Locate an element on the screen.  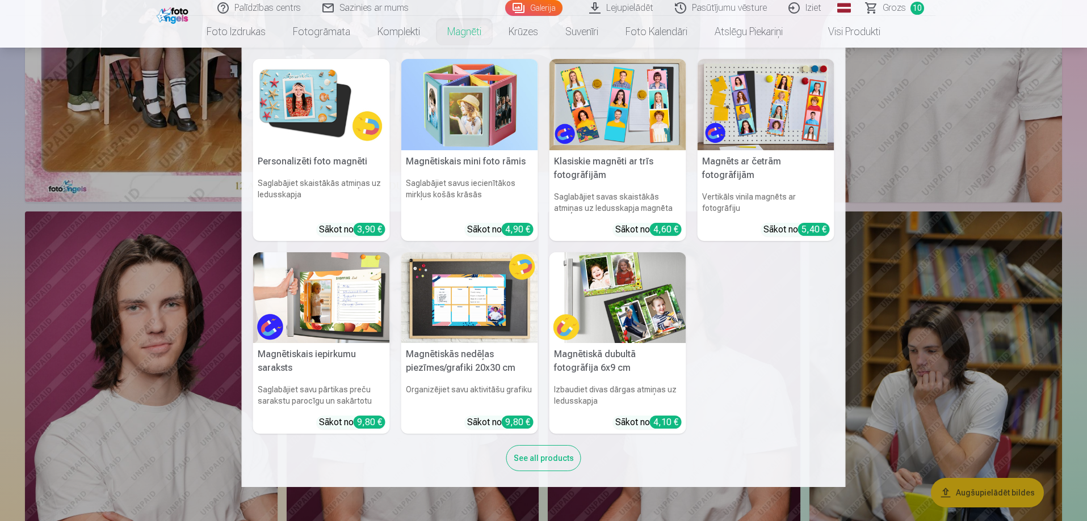
a: Foto izdrukas is located at coordinates (236, 32).